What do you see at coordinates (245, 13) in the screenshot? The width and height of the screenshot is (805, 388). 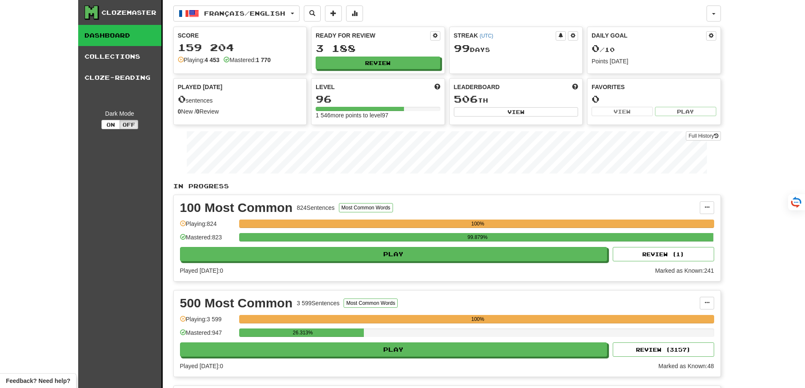 I see `span: Français / English` at bounding box center [245, 13].